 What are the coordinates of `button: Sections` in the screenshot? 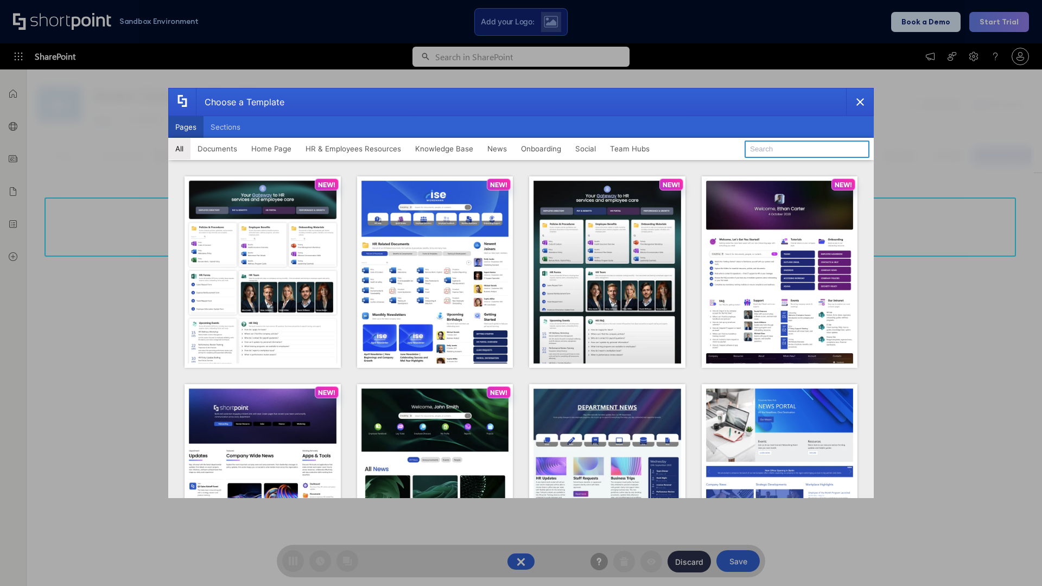 It's located at (225, 127).